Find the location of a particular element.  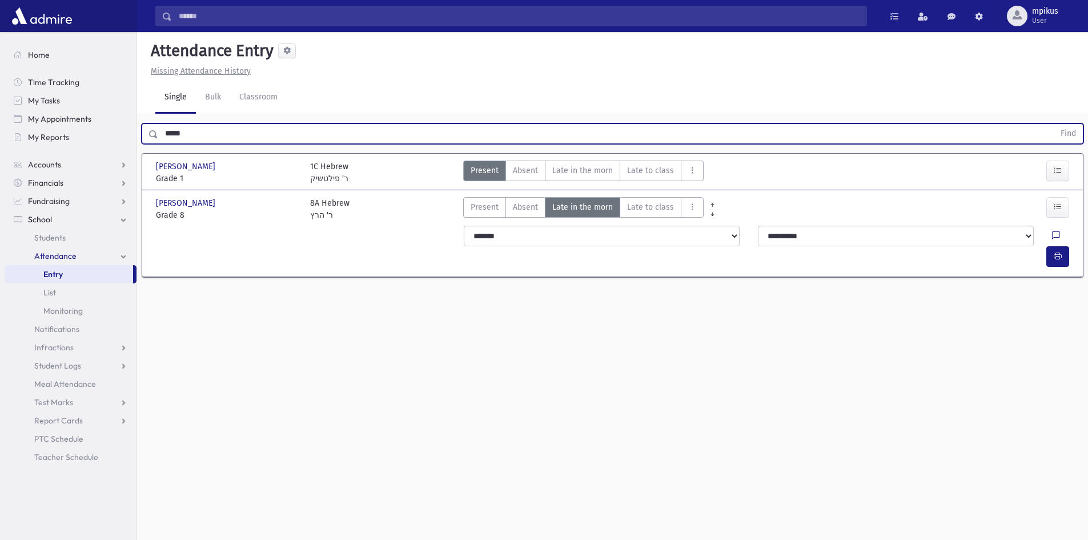

a: Notifications is located at coordinates (70, 329).